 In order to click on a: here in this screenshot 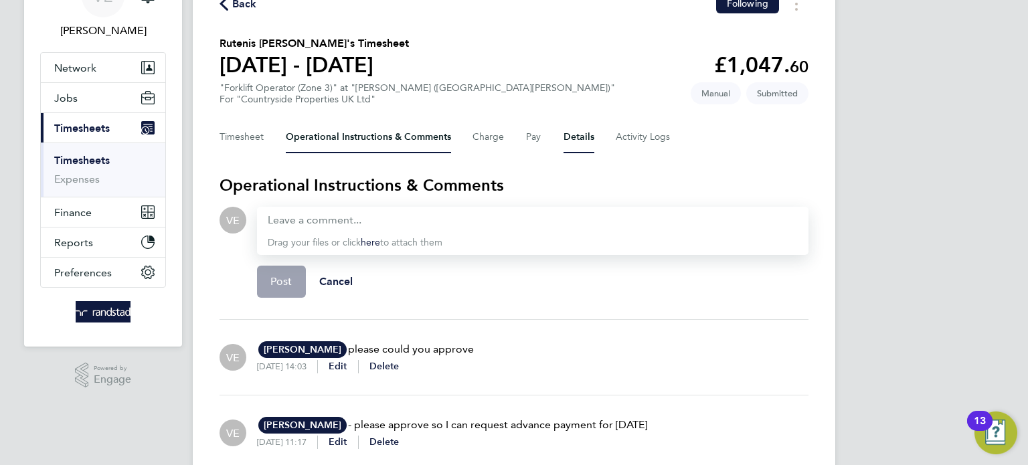, I will do `click(370, 242)`.